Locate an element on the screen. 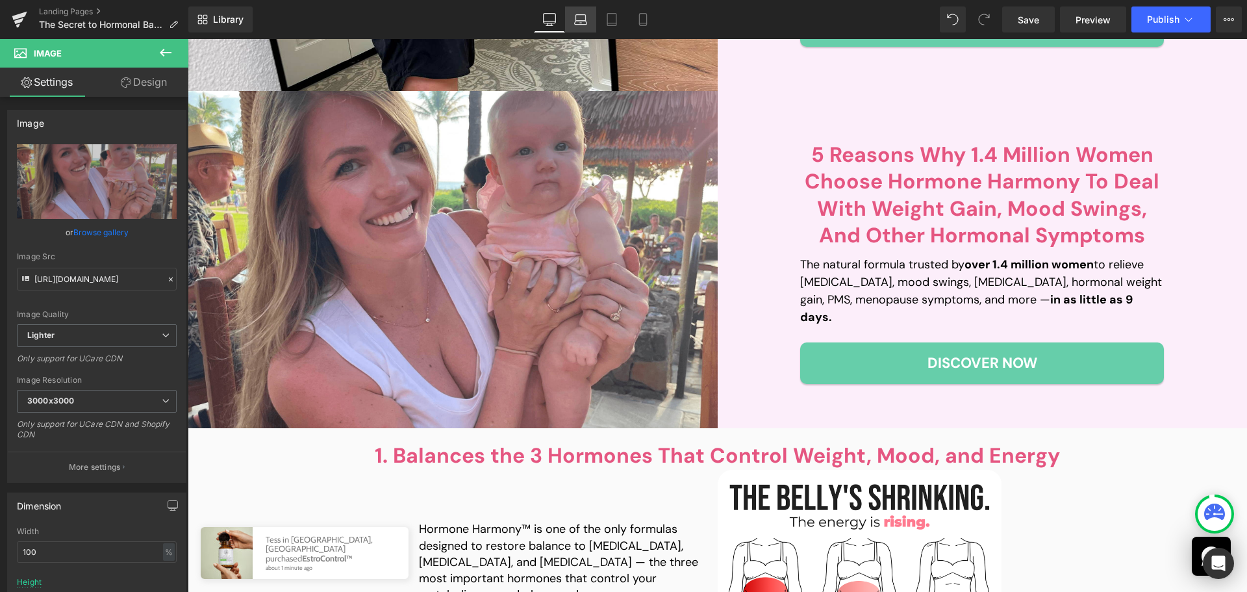 This screenshot has width=1247, height=592. input: Link is located at coordinates (97, 279).